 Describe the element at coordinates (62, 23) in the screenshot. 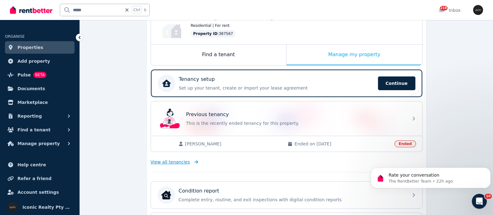

I see `div: message notification from The RentBetter Team, 22h ago. Rate your conversation` at that location.